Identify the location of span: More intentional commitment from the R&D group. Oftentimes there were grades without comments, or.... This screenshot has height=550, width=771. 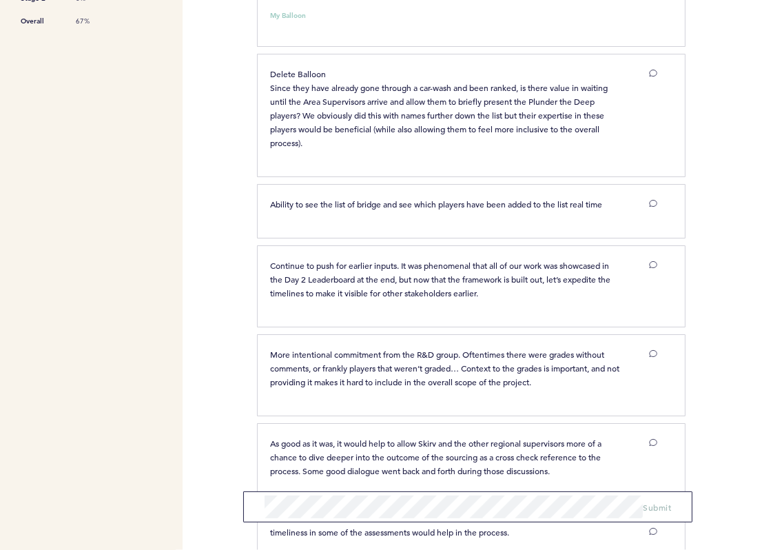
(446, 368).